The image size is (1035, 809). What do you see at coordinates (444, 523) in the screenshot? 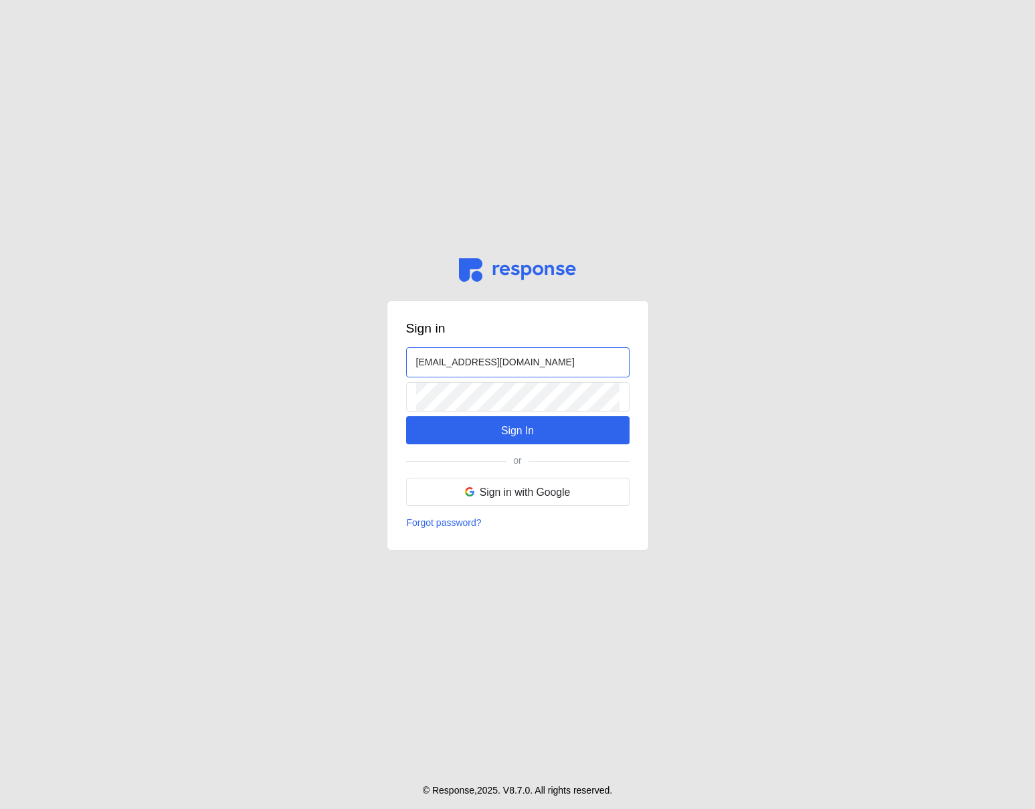
I see `button: Forgot password?` at bounding box center [444, 523].